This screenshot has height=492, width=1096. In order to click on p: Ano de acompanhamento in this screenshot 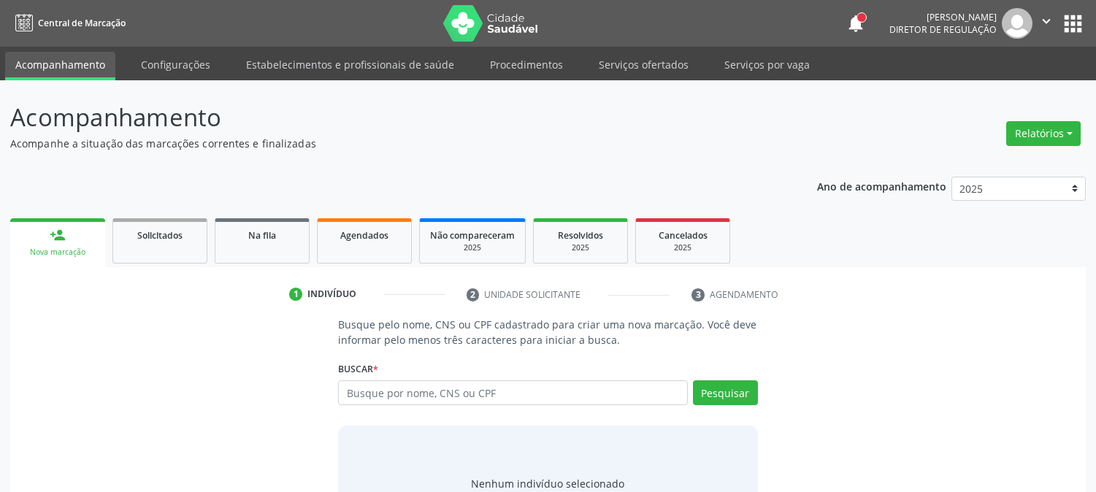, I will do `click(882, 186)`.